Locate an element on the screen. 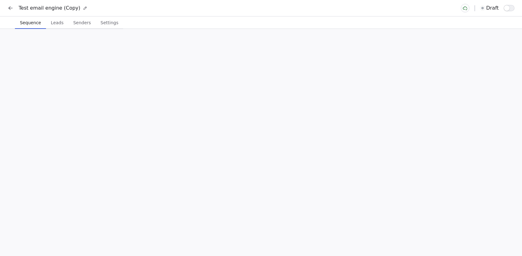  span: Leads is located at coordinates (57, 23).